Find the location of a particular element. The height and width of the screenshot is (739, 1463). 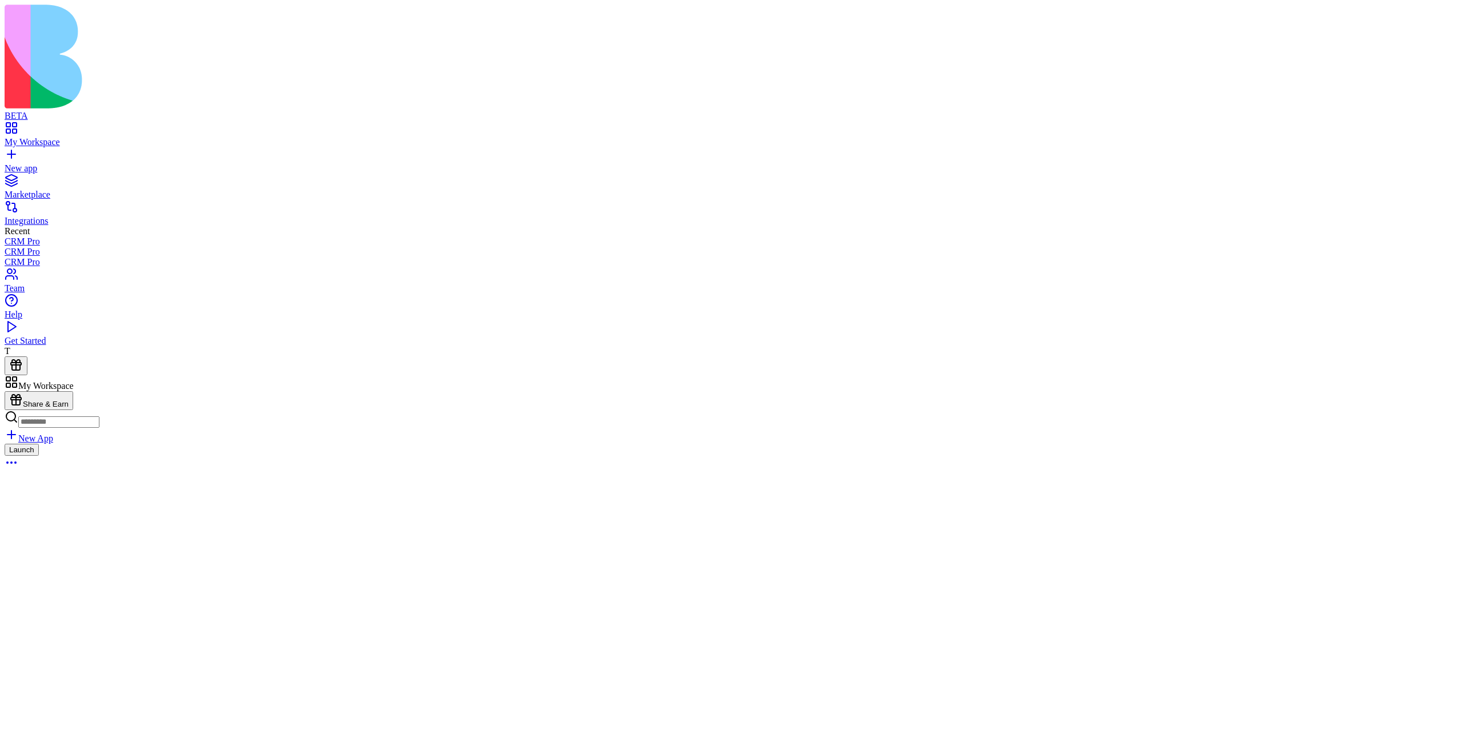

div: Team is located at coordinates (731, 289).